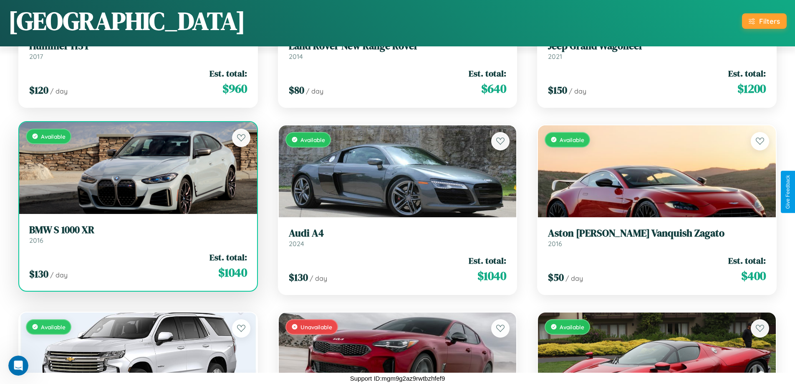 The width and height of the screenshot is (795, 384). What do you see at coordinates (138, 230) in the screenshot?
I see `h3: BMW S 1000 XR` at bounding box center [138, 230].